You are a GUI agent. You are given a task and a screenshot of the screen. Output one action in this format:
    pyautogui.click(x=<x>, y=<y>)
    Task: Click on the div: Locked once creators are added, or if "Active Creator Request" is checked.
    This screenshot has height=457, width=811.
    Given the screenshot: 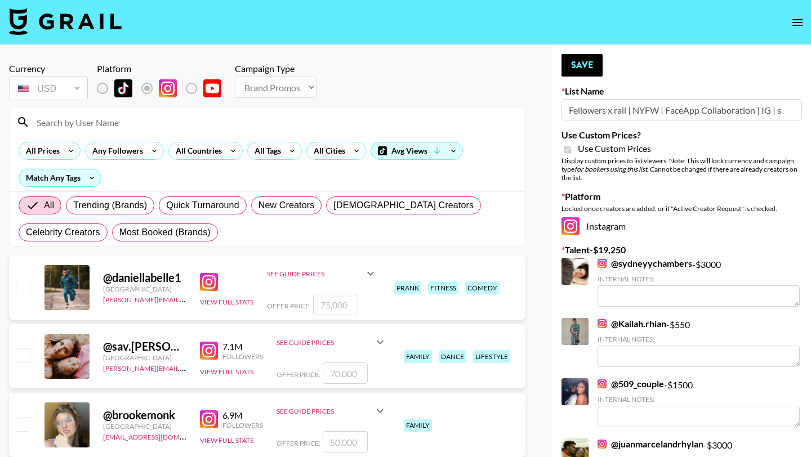 What is the action you would take?
    pyautogui.click(x=681, y=208)
    